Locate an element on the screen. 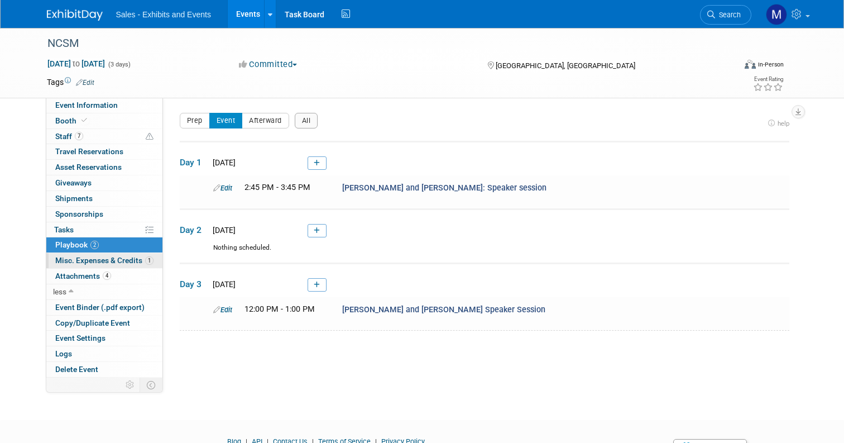 The image size is (844, 443). span: less is located at coordinates (60, 291).